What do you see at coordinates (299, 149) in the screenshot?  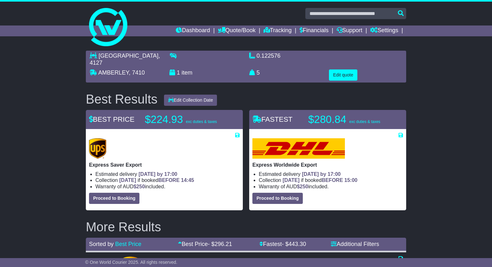 I see `img: DHL: Express Worldwide Export` at bounding box center [299, 149].